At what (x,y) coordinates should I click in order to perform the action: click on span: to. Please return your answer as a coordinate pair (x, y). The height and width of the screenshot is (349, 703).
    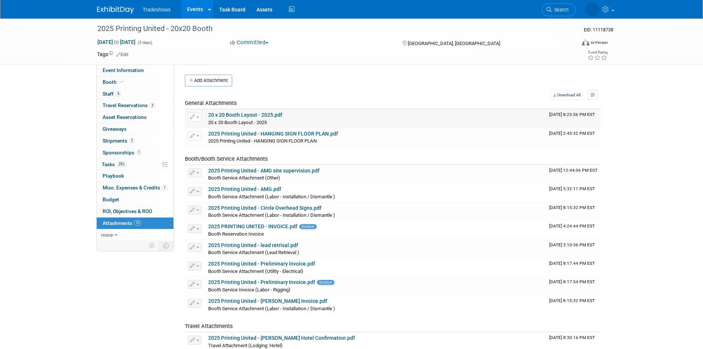
    Looking at the image, I should click on (116, 42).